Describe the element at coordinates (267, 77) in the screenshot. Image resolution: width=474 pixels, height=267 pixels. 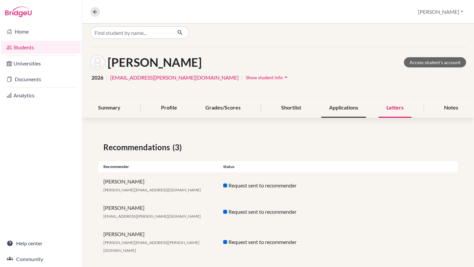
I see `button: Show student infoarrow_drop_down` at that location.